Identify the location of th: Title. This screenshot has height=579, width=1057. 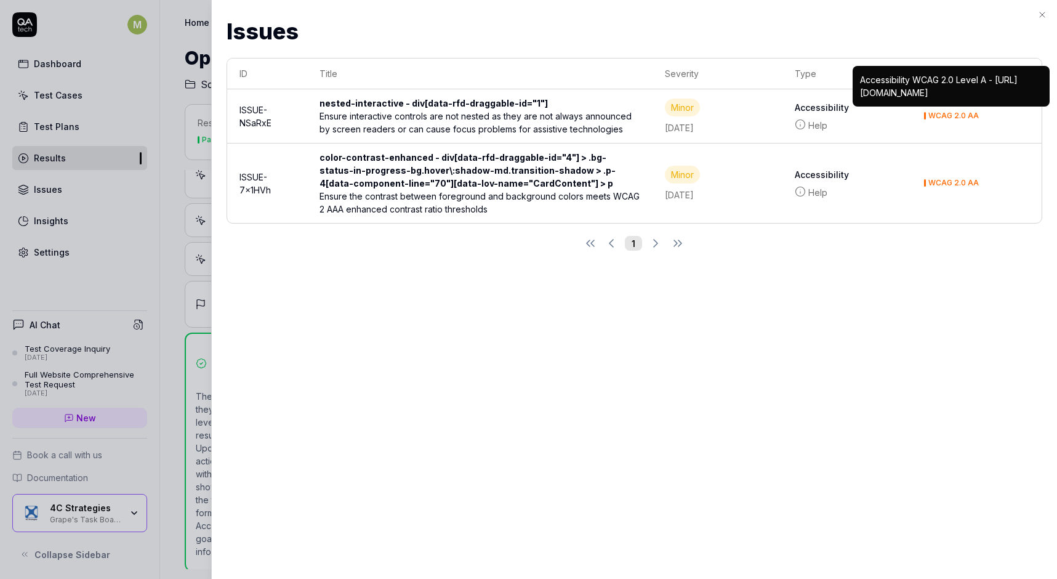
(480, 74).